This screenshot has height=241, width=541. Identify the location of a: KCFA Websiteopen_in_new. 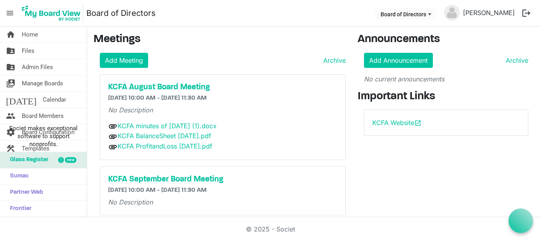
(397, 122).